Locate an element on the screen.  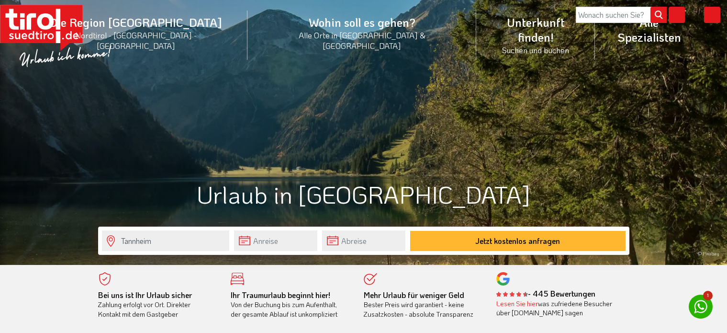
a: 1 is located at coordinates (701, 306).